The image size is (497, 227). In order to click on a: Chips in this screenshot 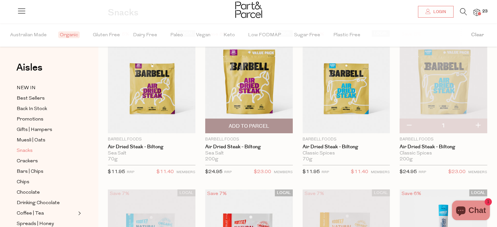, I will do `click(46, 182)`.